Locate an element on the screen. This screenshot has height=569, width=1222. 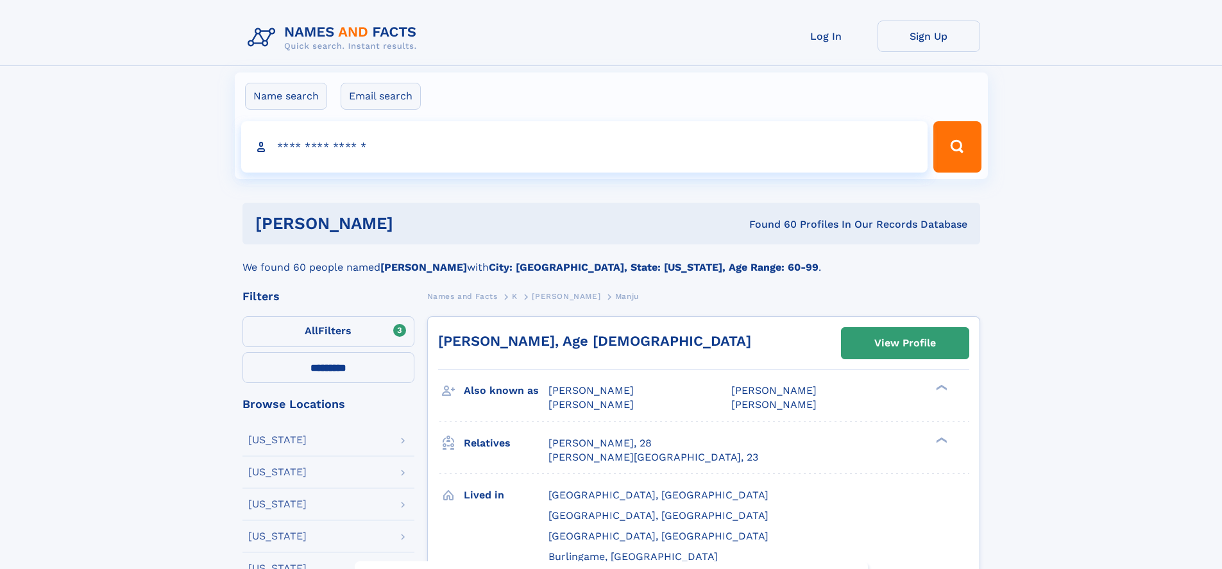
input: search input is located at coordinates (584, 147).